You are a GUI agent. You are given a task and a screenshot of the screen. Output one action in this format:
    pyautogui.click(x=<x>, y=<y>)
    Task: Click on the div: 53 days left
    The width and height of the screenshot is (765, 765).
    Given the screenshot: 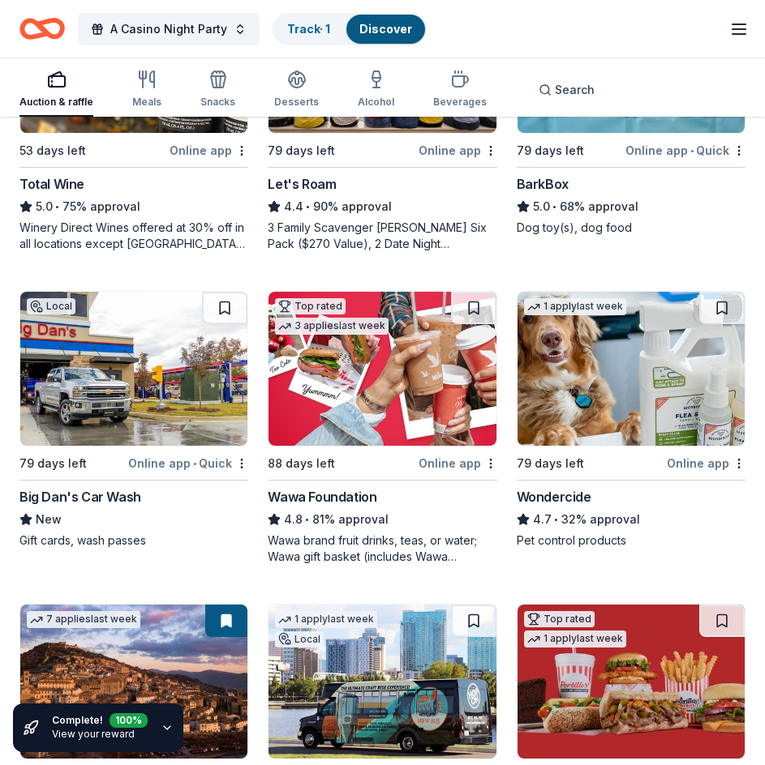 What is the action you would take?
    pyautogui.click(x=53, y=151)
    